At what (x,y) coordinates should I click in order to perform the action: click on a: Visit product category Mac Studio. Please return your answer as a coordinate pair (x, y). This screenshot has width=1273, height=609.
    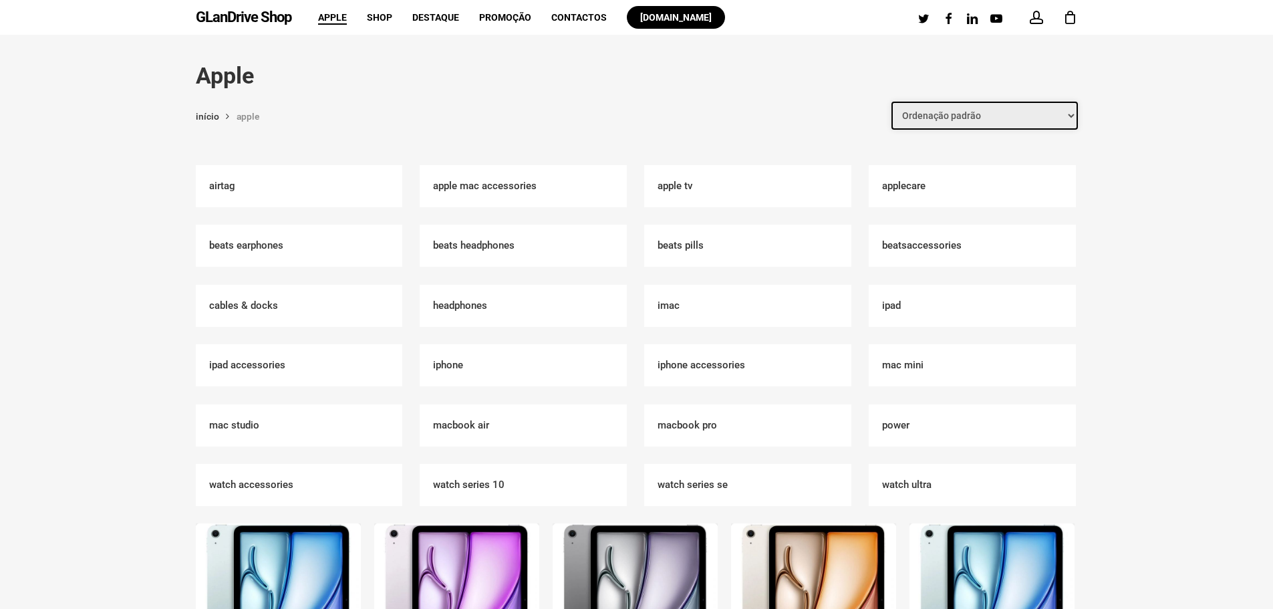
    Looking at the image, I should click on (299, 425).